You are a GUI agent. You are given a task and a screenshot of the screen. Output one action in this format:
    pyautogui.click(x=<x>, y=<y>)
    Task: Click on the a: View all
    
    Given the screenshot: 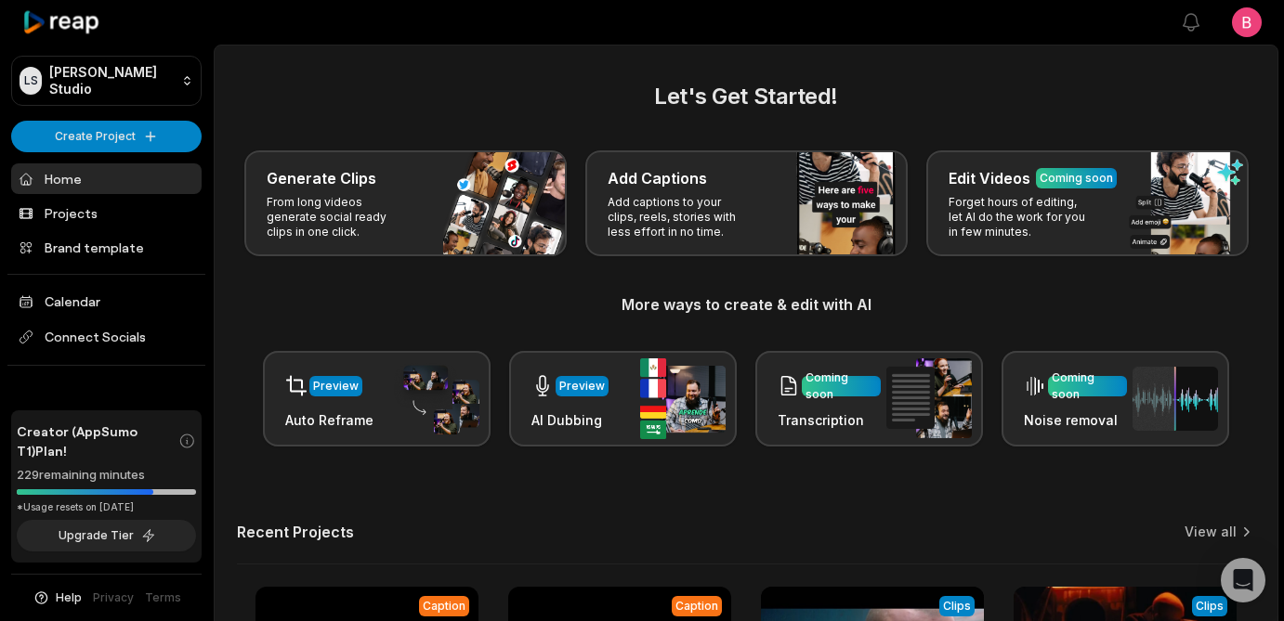 What is the action you would take?
    pyautogui.click(x=1210, y=532)
    